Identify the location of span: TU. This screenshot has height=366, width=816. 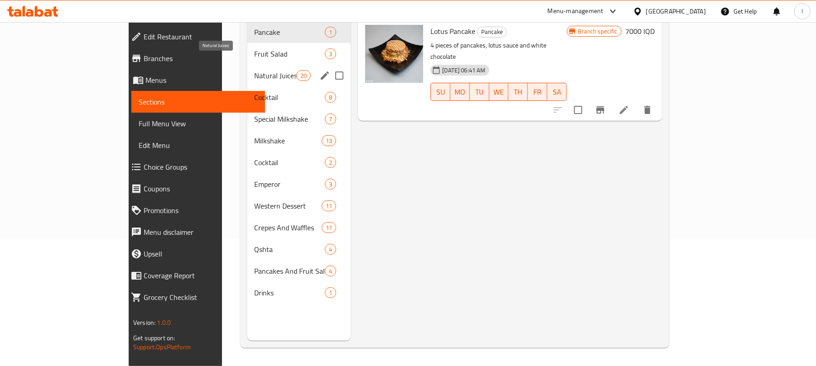
(479, 92).